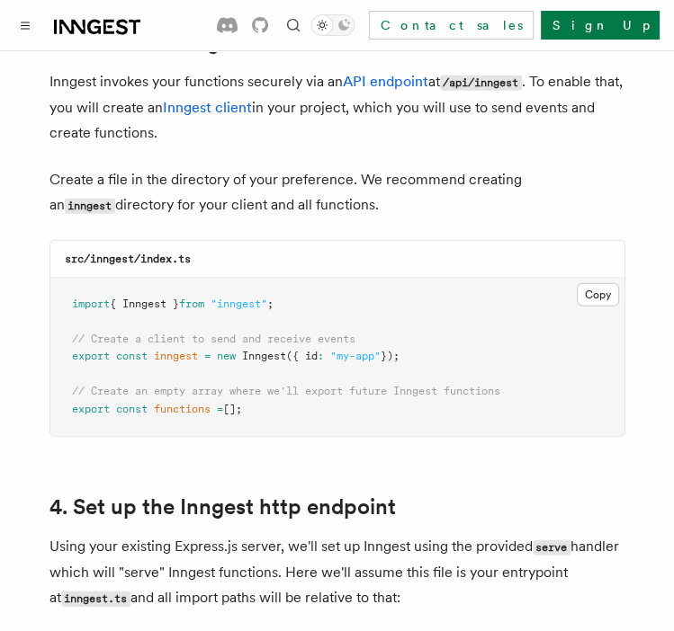  I want to click on p: Create a file in the directory of your preference. We recommend creating an directory for your cl..., so click(337, 192).